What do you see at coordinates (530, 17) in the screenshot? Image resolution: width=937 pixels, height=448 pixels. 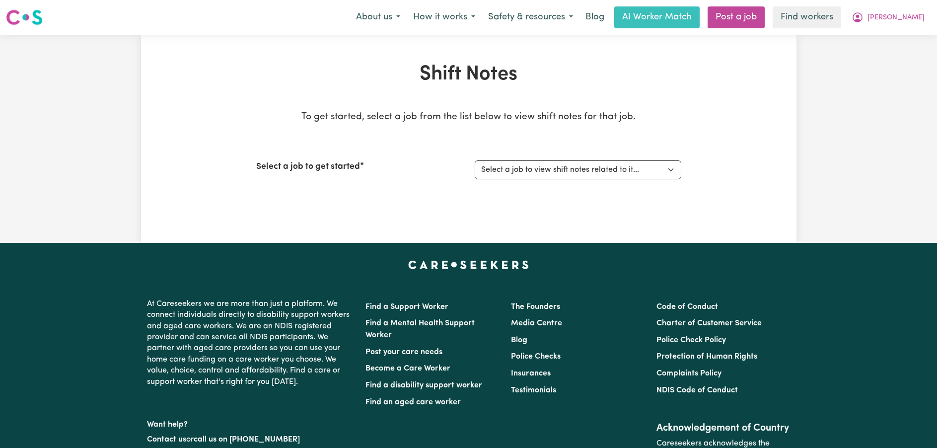 I see `button: Safety & resources` at bounding box center [530, 17].